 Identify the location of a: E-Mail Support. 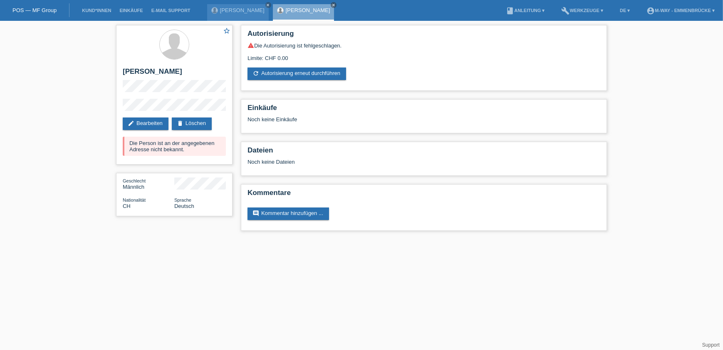
(171, 10).